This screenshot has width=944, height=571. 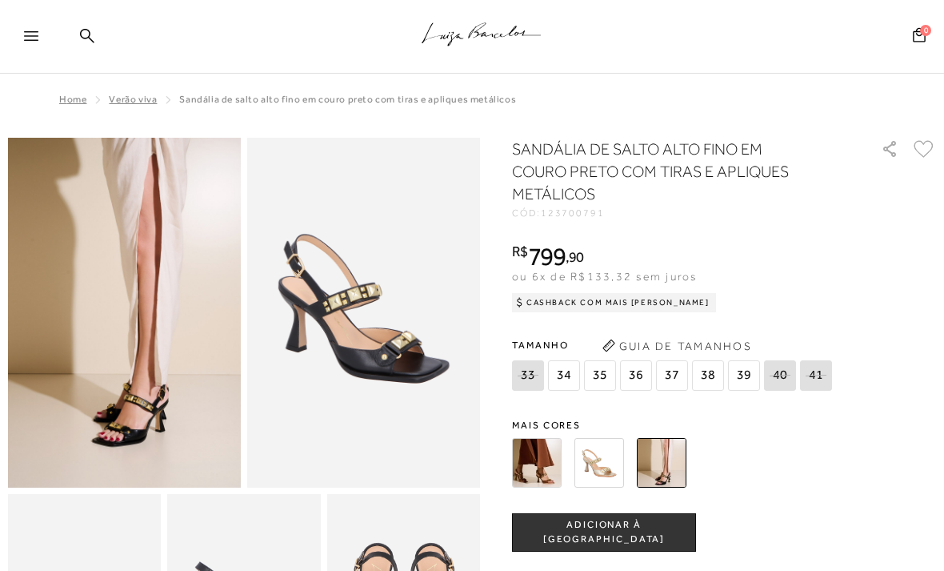 I want to click on span: 36, so click(x=636, y=375).